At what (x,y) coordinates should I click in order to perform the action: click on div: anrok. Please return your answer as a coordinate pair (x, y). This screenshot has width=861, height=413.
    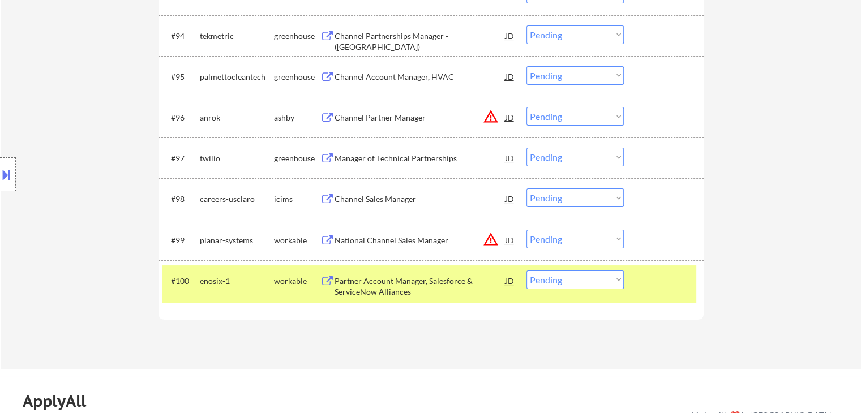
    Looking at the image, I should click on (236, 118).